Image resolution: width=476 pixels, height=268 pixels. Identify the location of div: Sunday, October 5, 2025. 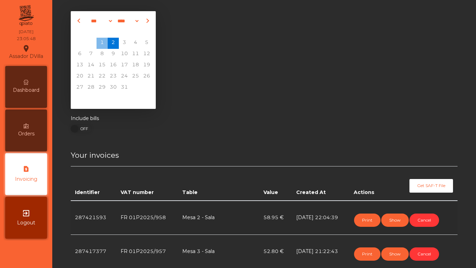
(147, 43).